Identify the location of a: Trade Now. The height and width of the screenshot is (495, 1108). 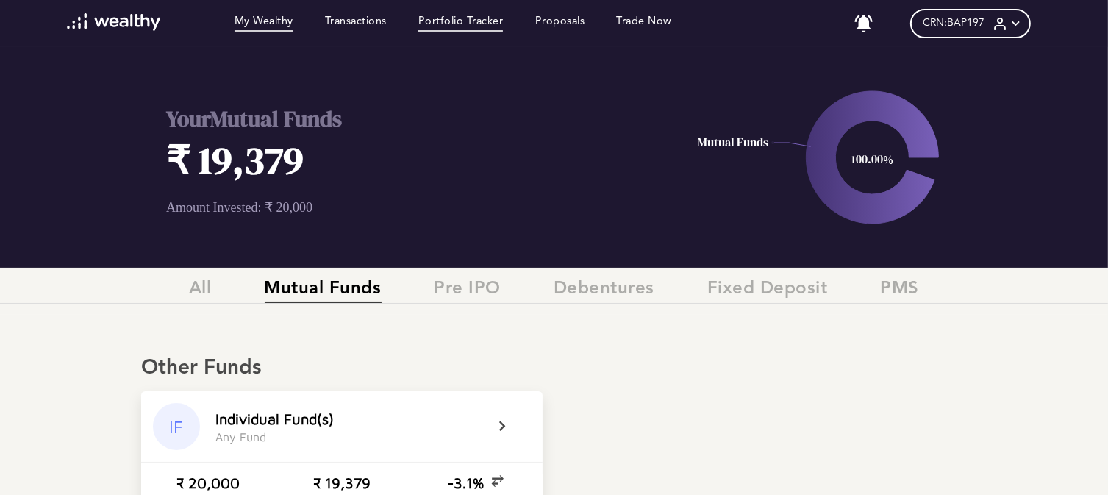
(644, 24).